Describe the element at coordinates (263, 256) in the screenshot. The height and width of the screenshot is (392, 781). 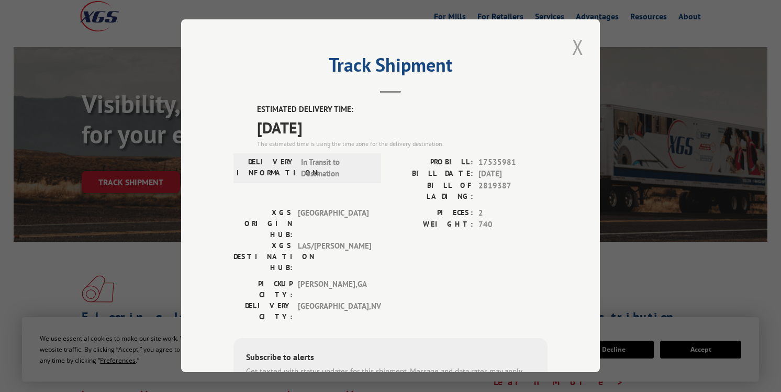
I see `label: XGS DESTINATION HUB:` at that location.